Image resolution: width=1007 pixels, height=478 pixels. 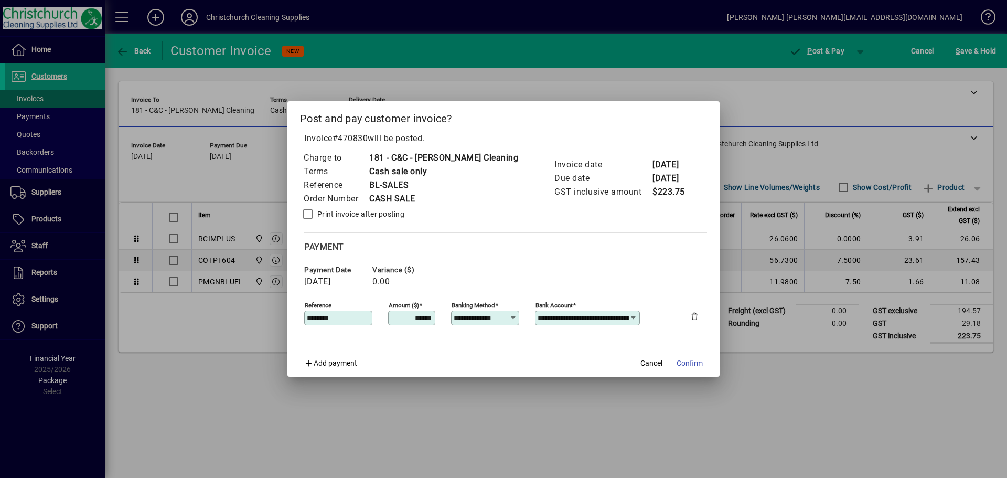 What do you see at coordinates (504, 116) in the screenshot?
I see `h2: Post and pay customer invoice?` at bounding box center [504, 116].